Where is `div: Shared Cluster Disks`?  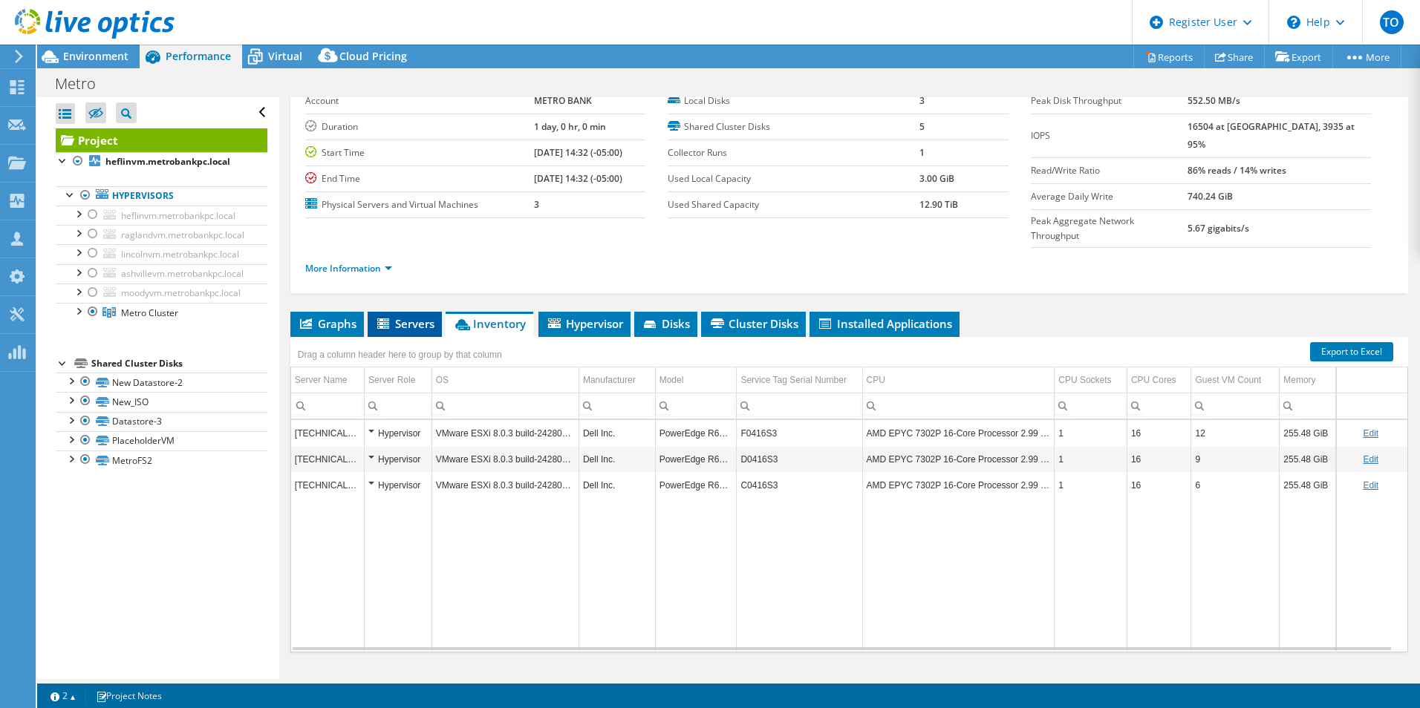
div: Shared Cluster Disks is located at coordinates (179, 364).